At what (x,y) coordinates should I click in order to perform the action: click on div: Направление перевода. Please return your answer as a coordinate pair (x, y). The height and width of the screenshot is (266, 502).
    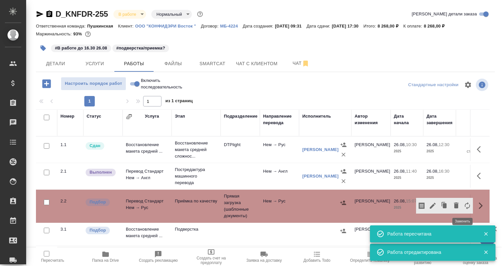
    Looking at the image, I should click on (280, 119).